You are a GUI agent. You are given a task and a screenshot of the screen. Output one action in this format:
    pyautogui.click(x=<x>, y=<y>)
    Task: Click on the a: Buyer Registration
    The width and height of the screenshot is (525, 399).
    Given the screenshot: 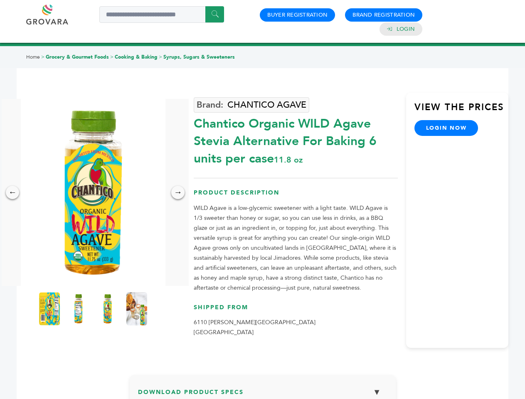 What is the action you would take?
    pyautogui.click(x=297, y=15)
    